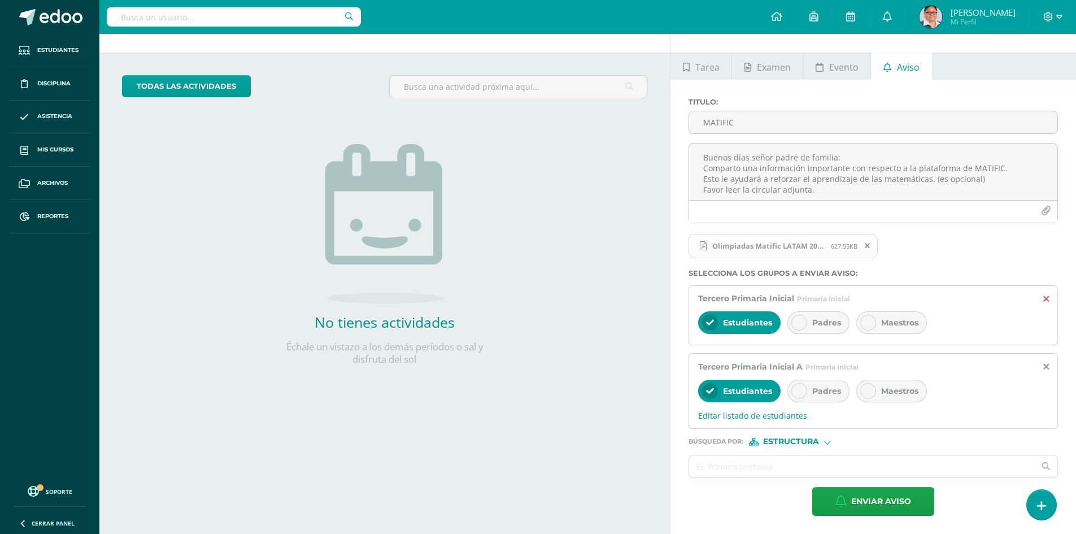  Describe the element at coordinates (385, 353) in the screenshot. I see `p: Échale un vistazo a los demás períodos o sal y disfruta del sol` at that location.